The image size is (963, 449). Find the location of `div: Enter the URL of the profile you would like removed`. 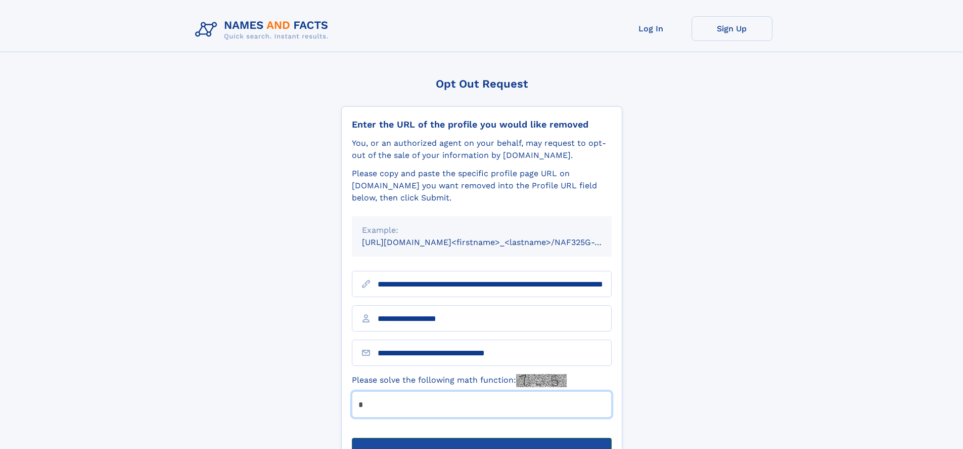

div: Enter the URL of the profile you would like removed is located at coordinates (482, 124).